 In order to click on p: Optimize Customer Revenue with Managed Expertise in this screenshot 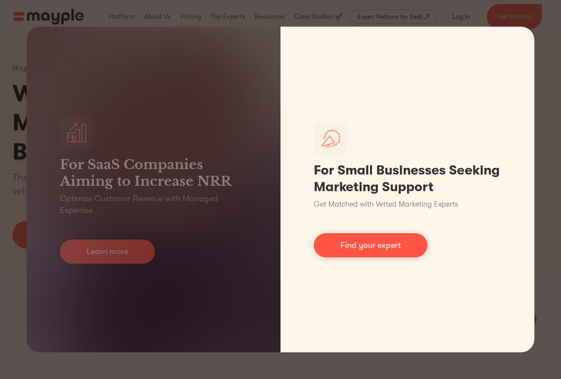, I will do `click(154, 204)`.